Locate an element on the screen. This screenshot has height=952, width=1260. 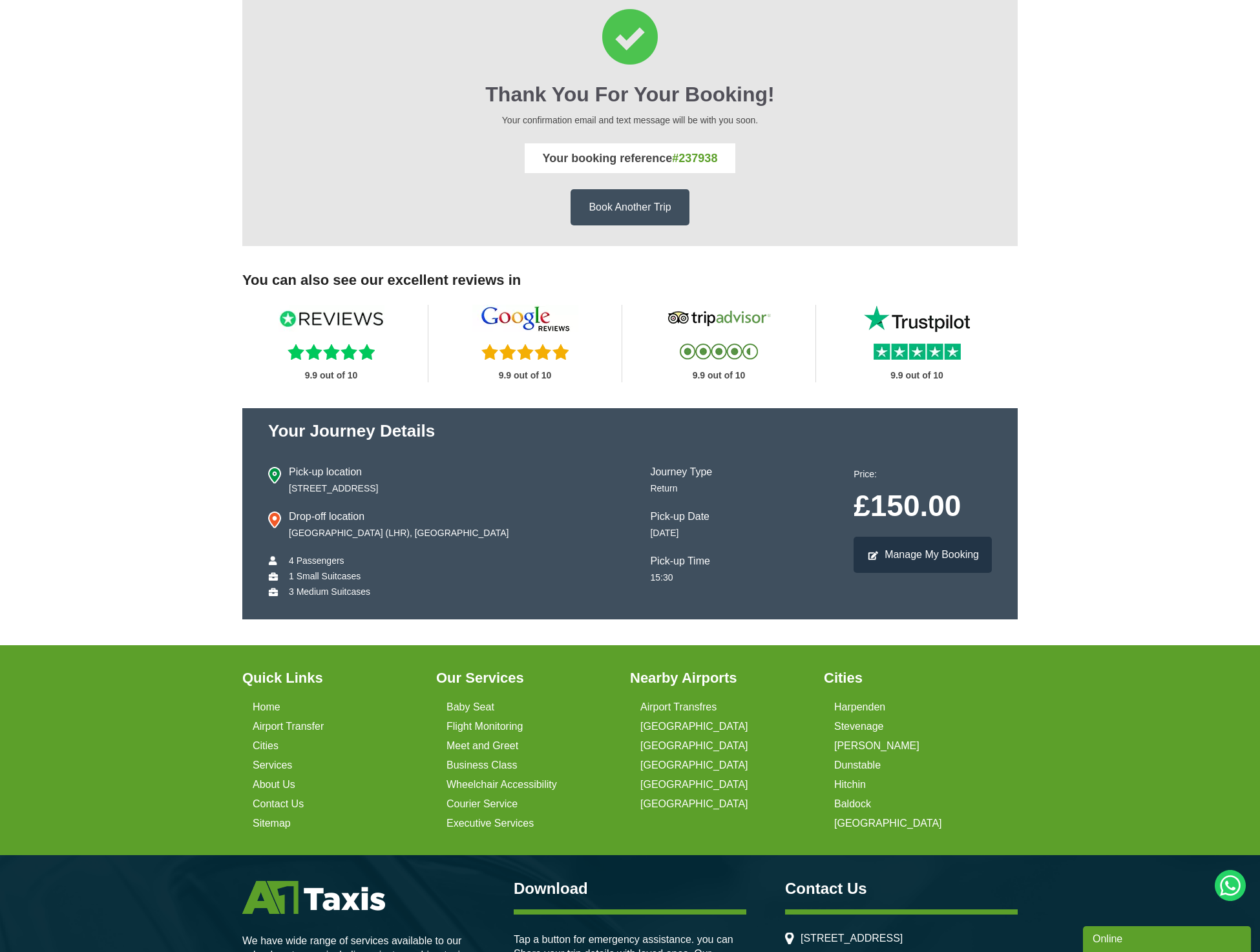
h3: Cities is located at coordinates (913, 679).